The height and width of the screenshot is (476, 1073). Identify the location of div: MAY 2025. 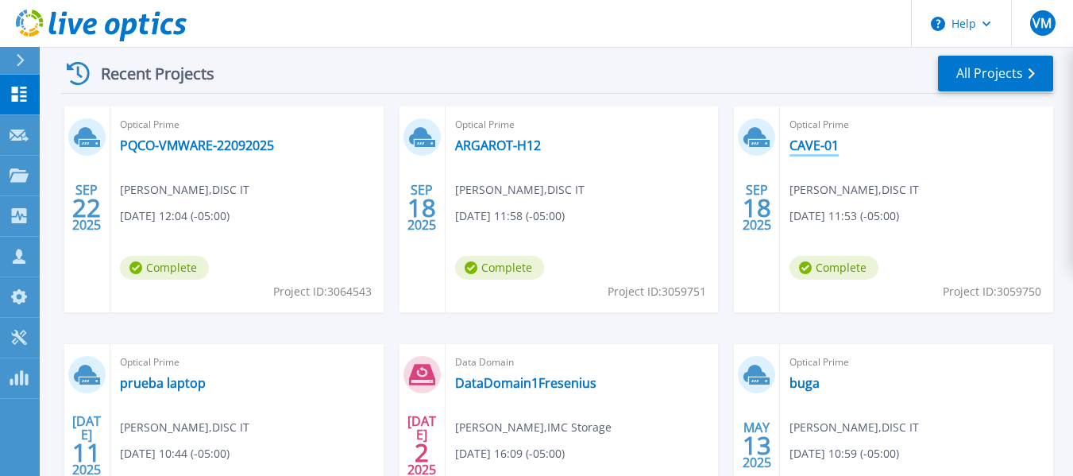
(757, 445).